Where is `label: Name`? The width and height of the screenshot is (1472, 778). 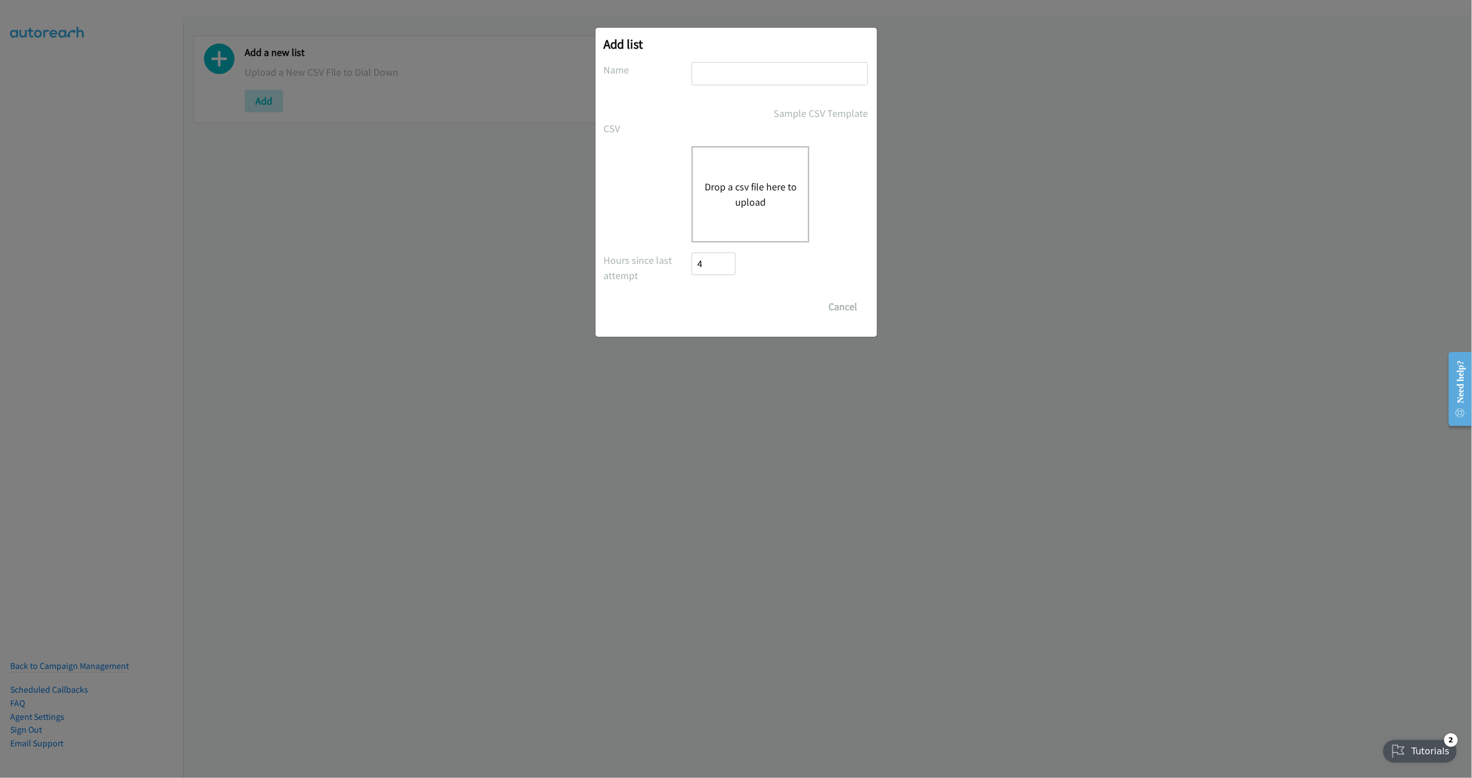 label: Name is located at coordinates (648, 70).